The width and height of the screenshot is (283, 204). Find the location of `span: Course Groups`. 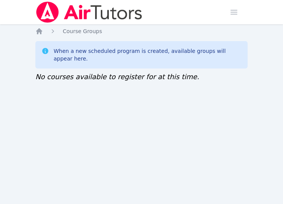

span: Course Groups is located at coordinates (82, 31).